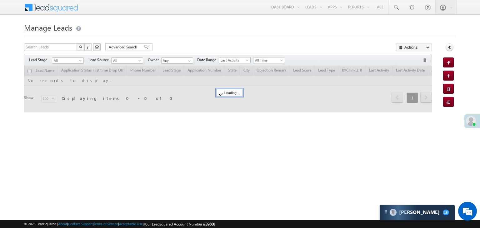 This screenshot has width=480, height=228. What do you see at coordinates (154, 60) in the screenshot?
I see `span: Owner` at bounding box center [154, 60].